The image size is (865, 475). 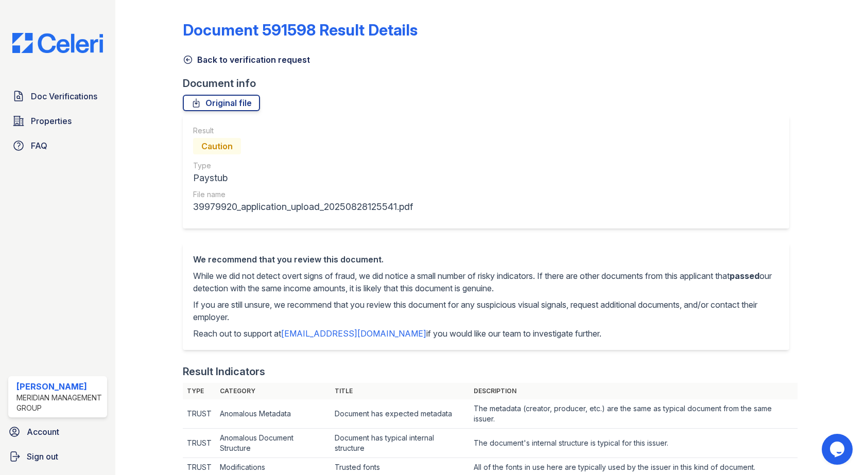 I want to click on td: Anomalous Metadata, so click(x=273, y=414).